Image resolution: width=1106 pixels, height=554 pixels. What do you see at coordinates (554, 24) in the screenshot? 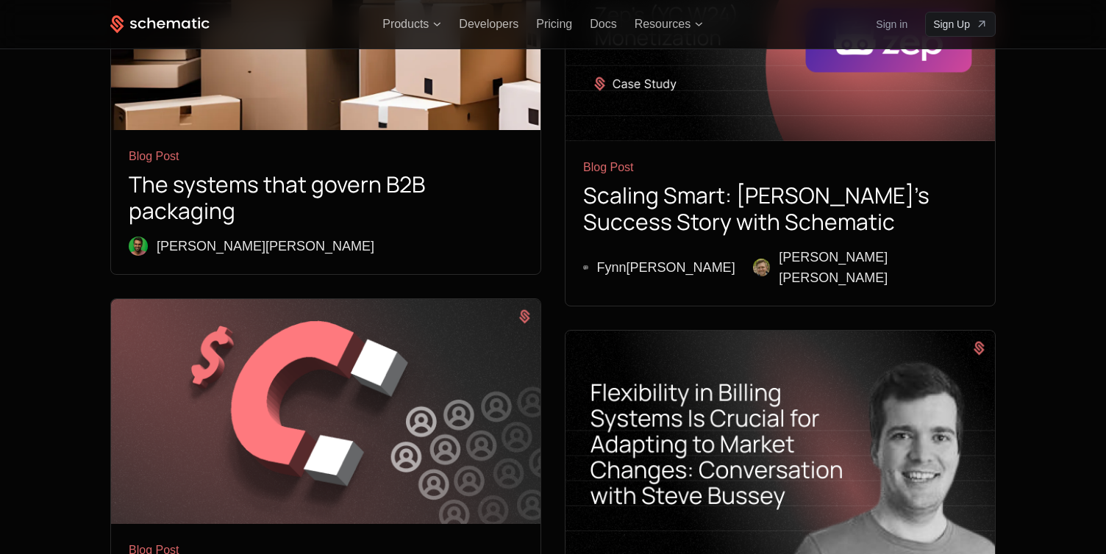
I see `a: Pricing` at bounding box center [554, 24].